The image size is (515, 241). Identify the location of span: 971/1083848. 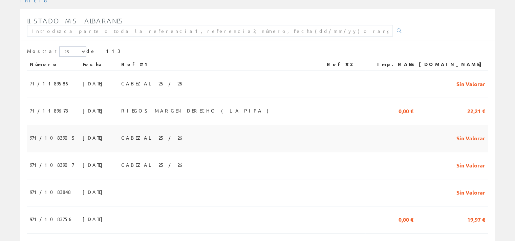
(50, 192).